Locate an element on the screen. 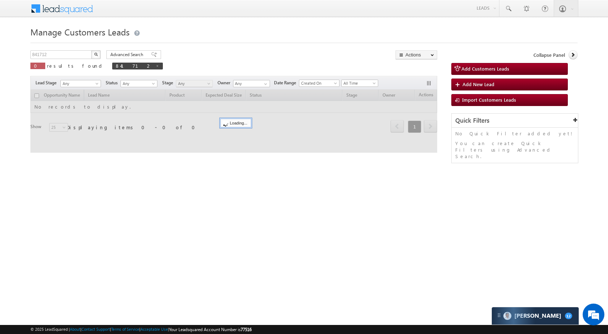 The image size is (608, 334). a: Acceptable Use is located at coordinates (154, 329).